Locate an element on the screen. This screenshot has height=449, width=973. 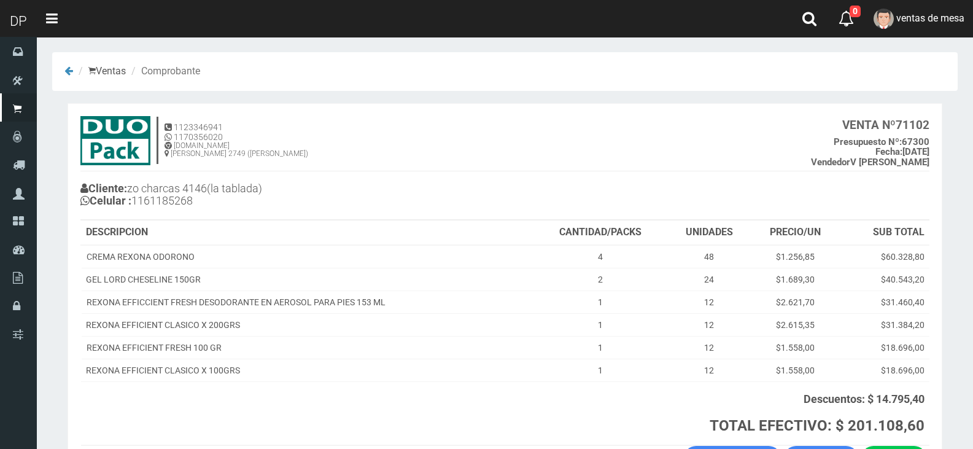
td: 4 is located at coordinates (600, 257).